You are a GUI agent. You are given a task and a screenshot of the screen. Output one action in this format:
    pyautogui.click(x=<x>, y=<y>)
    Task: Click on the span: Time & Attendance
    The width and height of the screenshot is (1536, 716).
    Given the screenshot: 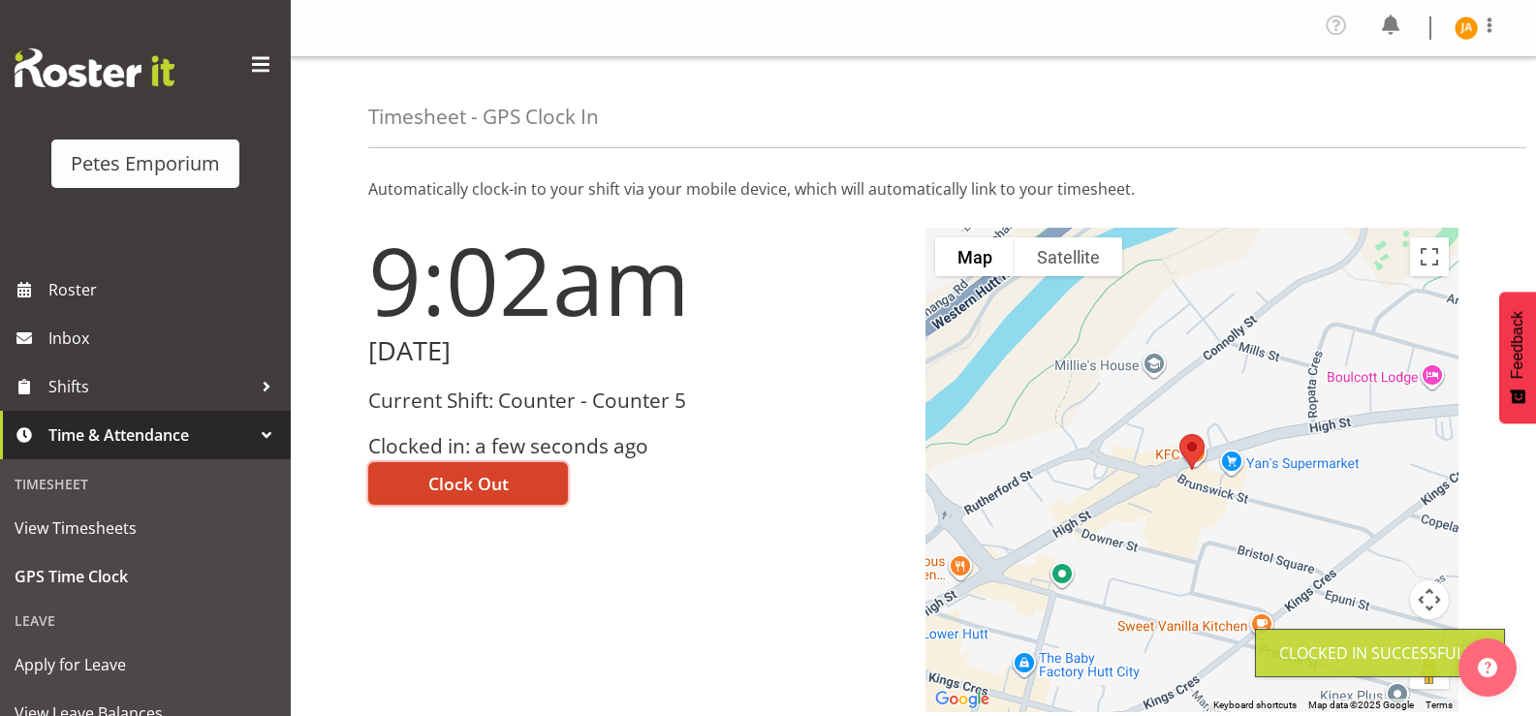 What is the action you would take?
    pyautogui.click(x=150, y=435)
    